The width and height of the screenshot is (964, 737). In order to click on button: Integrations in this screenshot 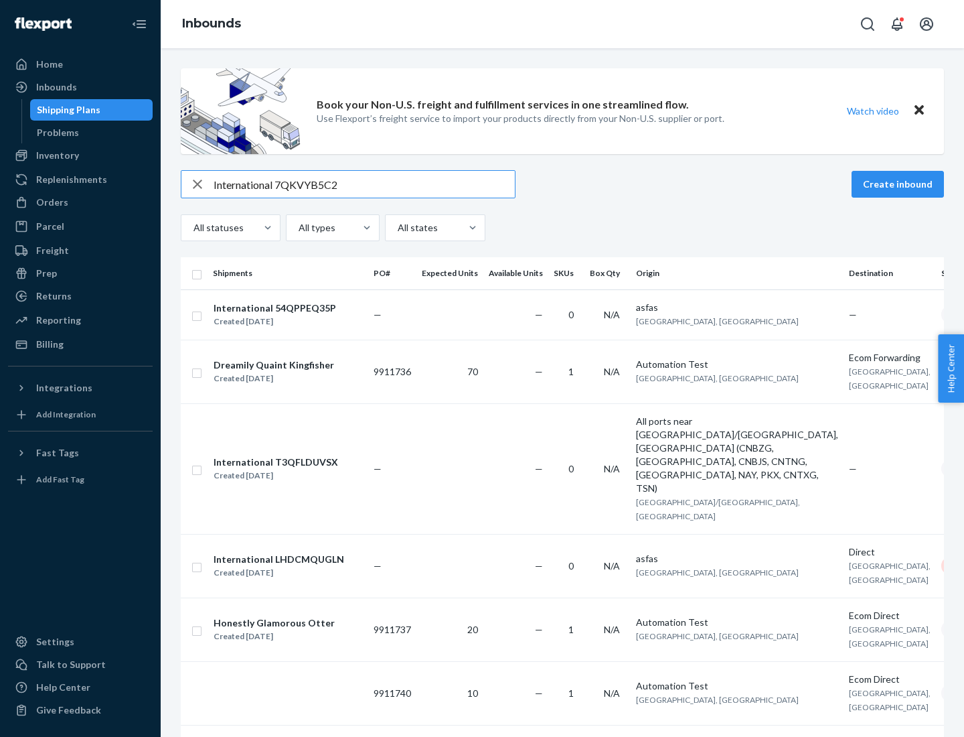, I will do `click(80, 388)`.